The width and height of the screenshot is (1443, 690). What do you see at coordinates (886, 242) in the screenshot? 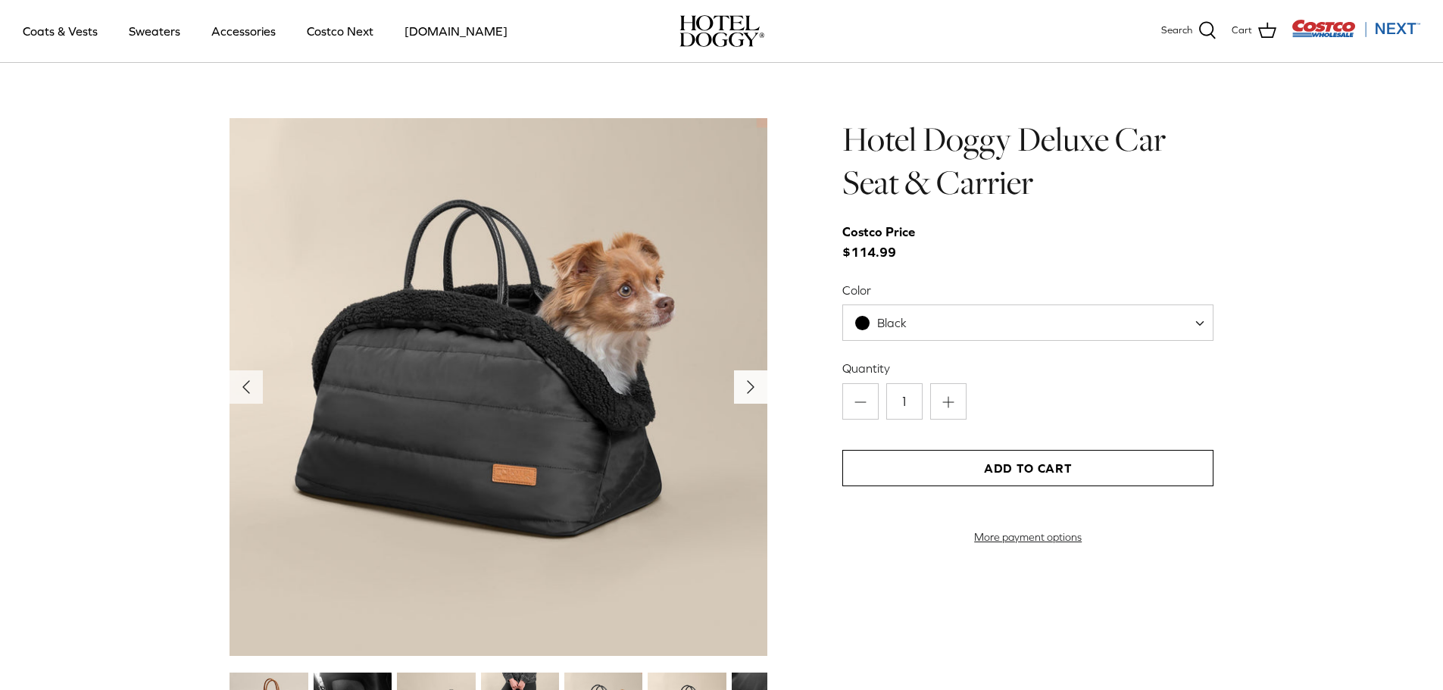
I see `span: $114.99` at bounding box center [886, 242].